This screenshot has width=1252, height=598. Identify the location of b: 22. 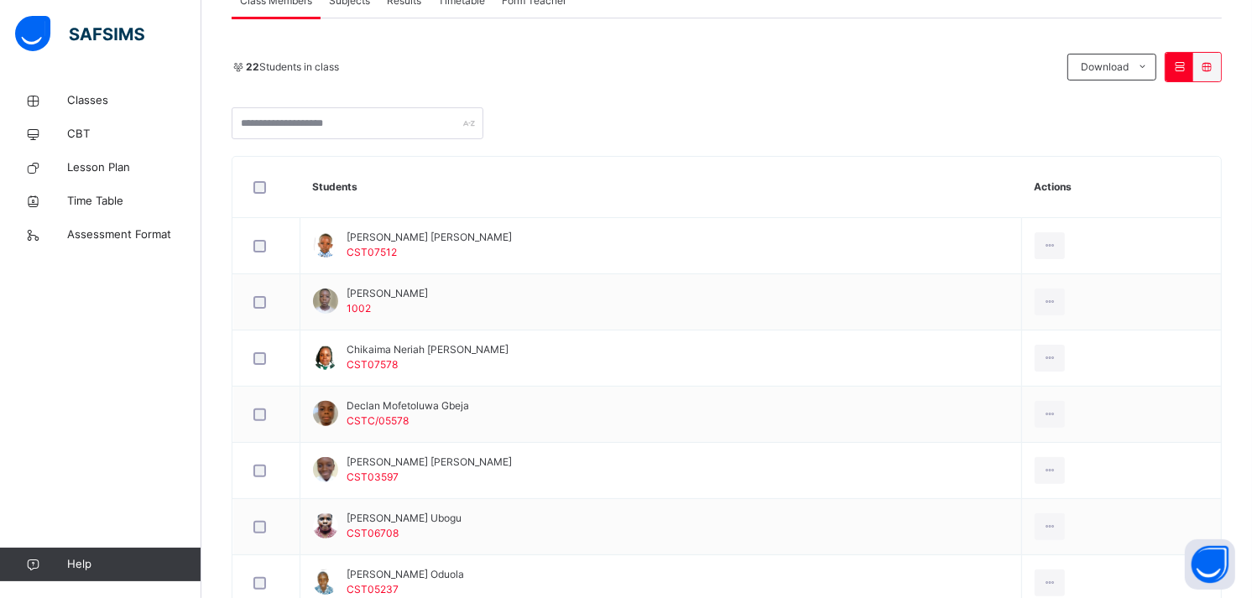
(253, 66).